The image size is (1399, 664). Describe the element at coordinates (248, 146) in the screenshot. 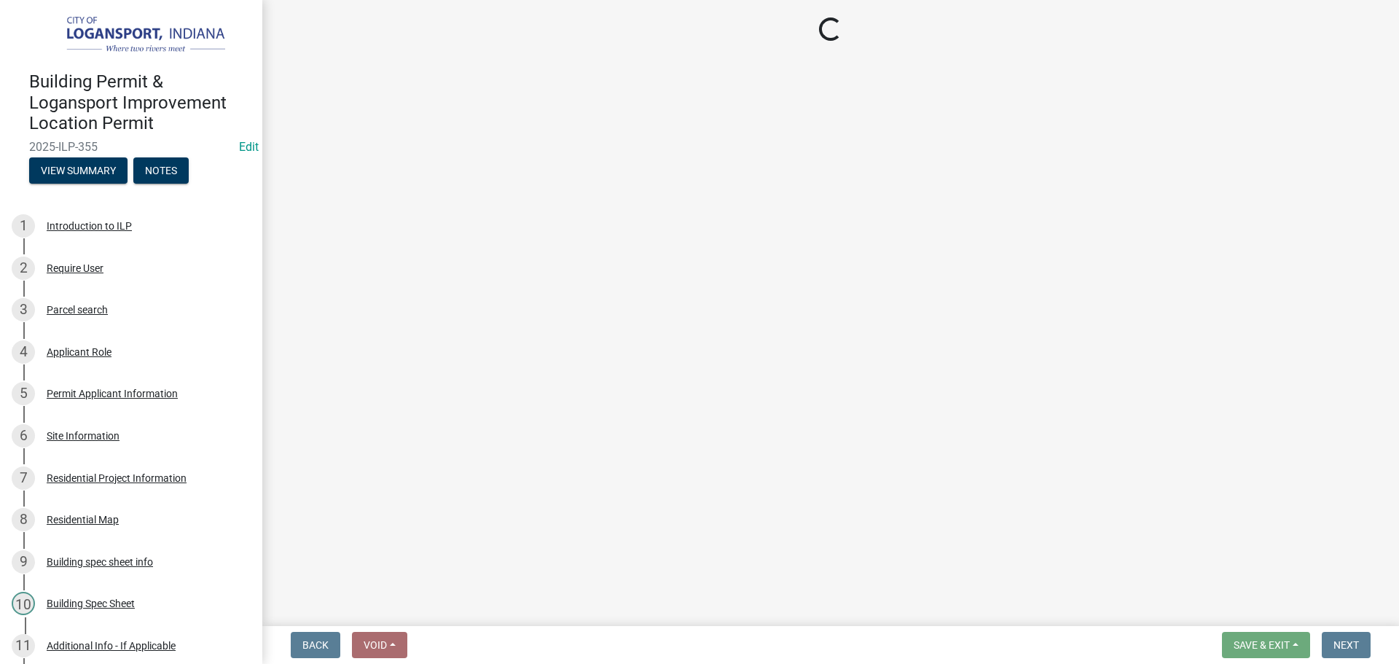

I see `a: Edit` at that location.